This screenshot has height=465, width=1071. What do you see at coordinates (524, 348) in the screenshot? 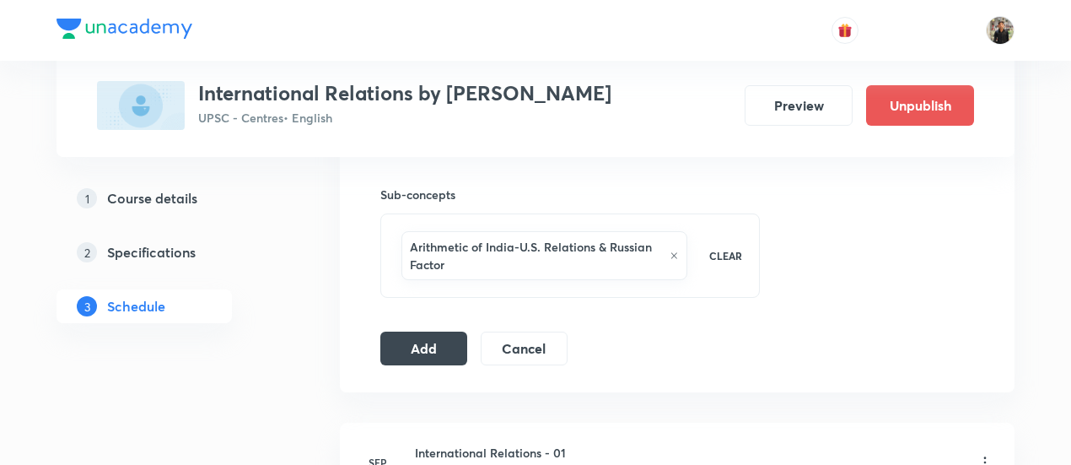
I see `button: Cancel` at bounding box center [524, 348].